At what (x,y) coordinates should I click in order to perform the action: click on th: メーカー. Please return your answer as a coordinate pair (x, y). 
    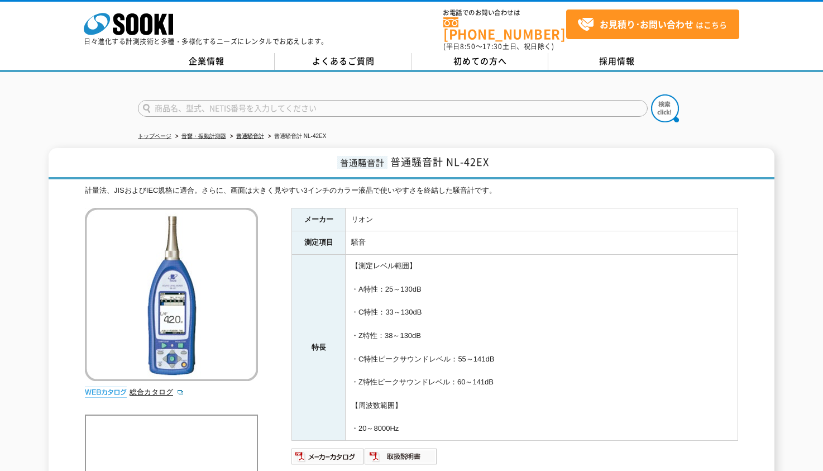
    Looking at the image, I should click on (319, 219).